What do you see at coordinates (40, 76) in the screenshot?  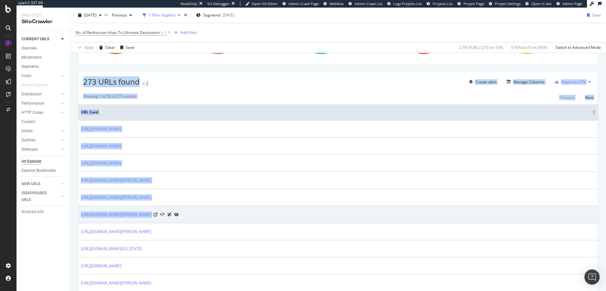 I see `a: Visits` at bounding box center [40, 76].